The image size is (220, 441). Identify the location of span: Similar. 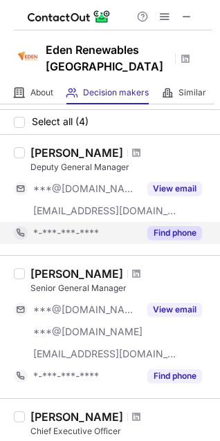
(192, 93).